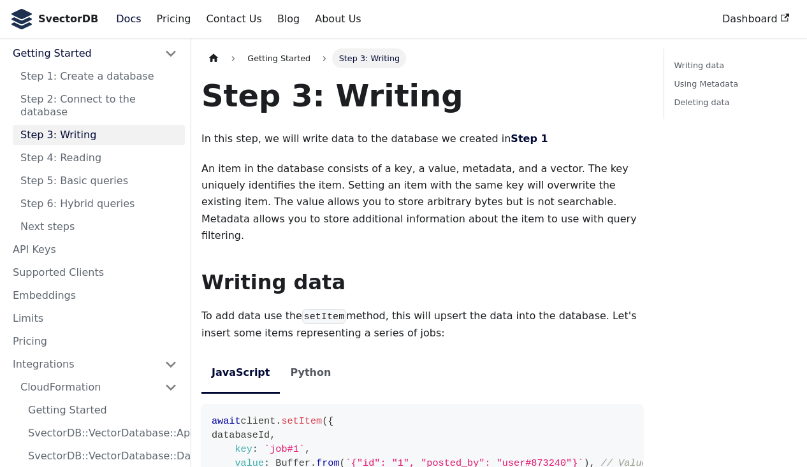 Image resolution: width=807 pixels, height=467 pixels. Describe the element at coordinates (226, 421) in the screenshot. I see `span: await` at that location.